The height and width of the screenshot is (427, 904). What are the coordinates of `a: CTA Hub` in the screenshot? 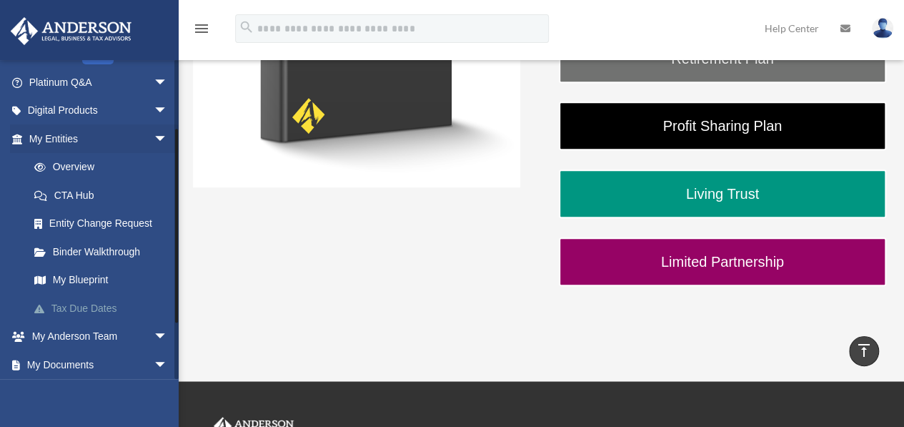 It's located at (104, 195).